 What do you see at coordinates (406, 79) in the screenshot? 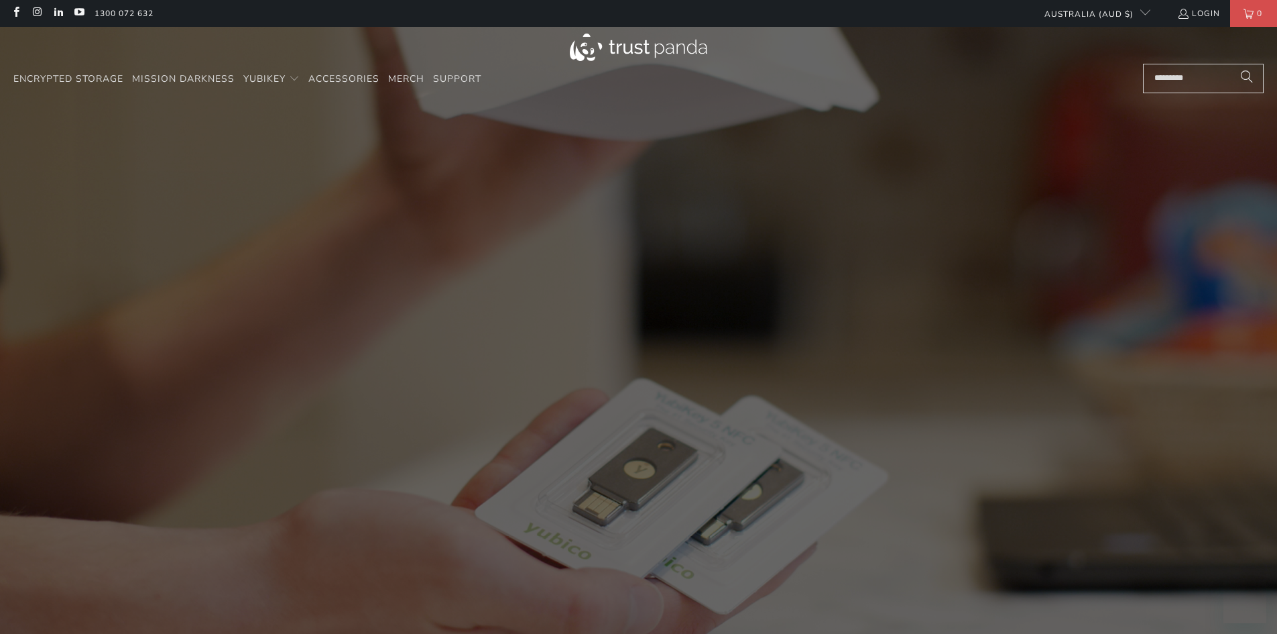
I see `a: Merch` at bounding box center [406, 79].